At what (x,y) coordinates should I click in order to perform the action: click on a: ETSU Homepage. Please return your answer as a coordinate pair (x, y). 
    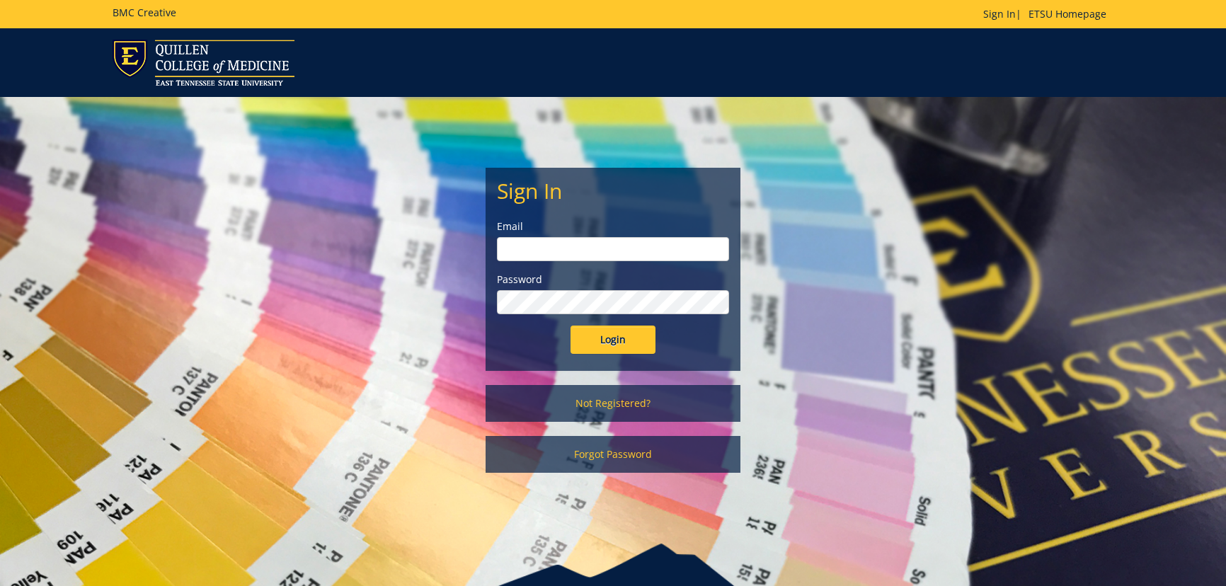
    Looking at the image, I should click on (1067, 13).